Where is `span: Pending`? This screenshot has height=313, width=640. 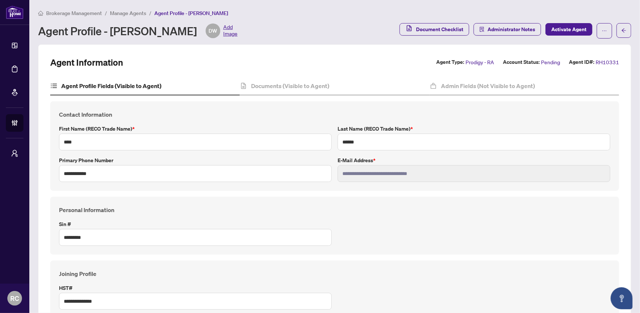
span: Pending is located at coordinates (550, 62).